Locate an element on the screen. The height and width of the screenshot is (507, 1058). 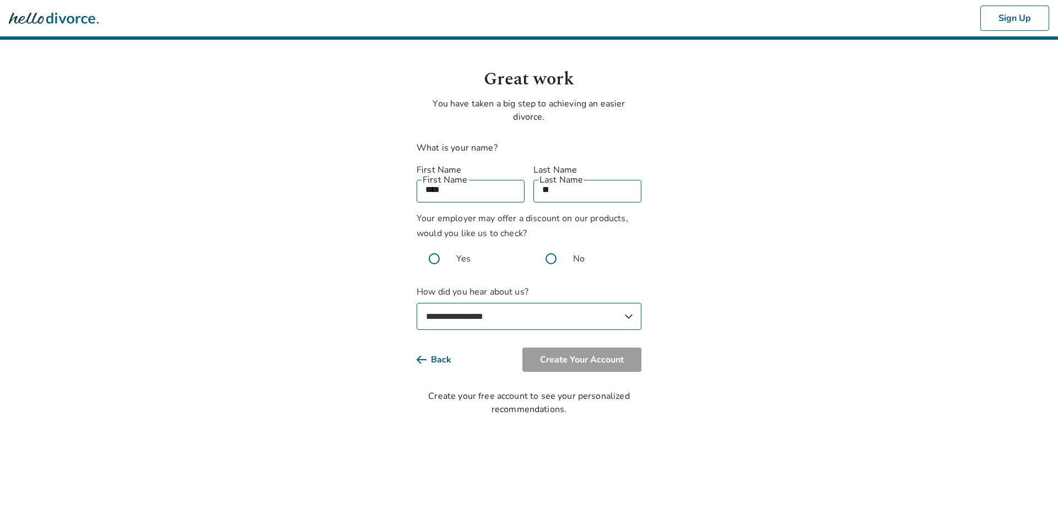
select: How did you hear about us? is located at coordinates (529, 316).